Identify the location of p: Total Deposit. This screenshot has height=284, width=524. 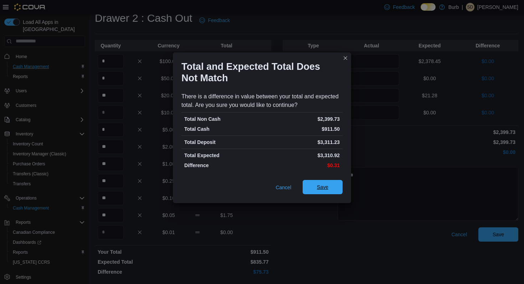
(222, 142).